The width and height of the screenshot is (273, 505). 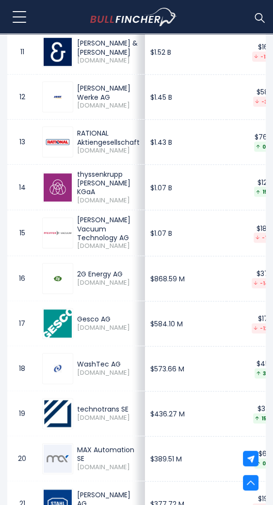 What do you see at coordinates (133, 17) in the screenshot?
I see `img: Bullfincher logo` at bounding box center [133, 17].